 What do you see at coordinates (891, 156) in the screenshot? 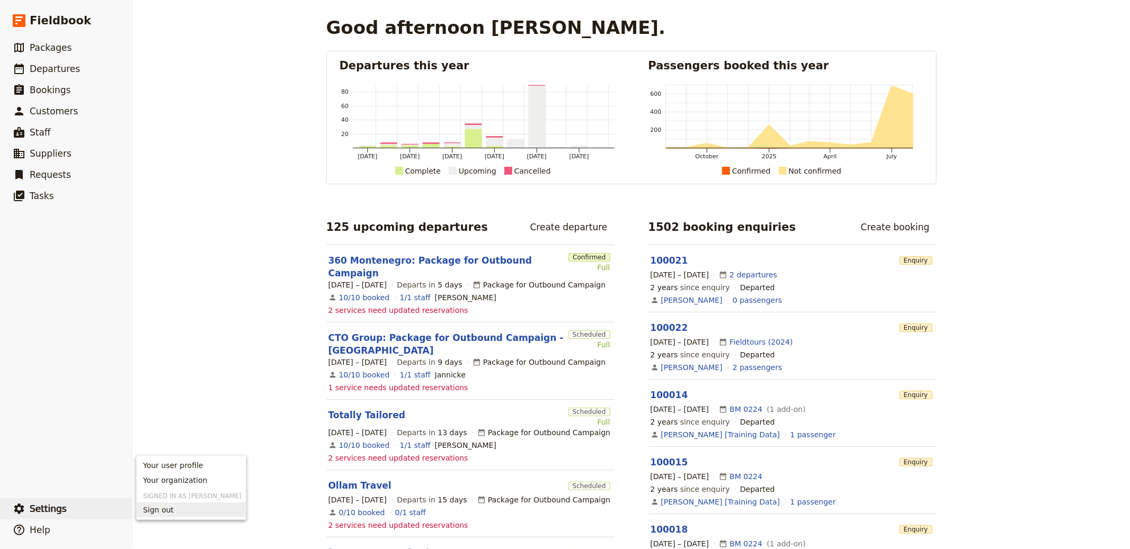
I see `tspan: July` at bounding box center [891, 156].